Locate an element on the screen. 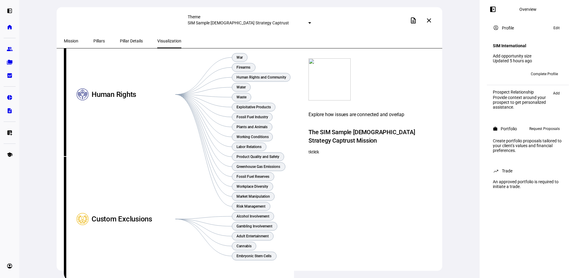  span: JD is located at coordinates (498, 74).